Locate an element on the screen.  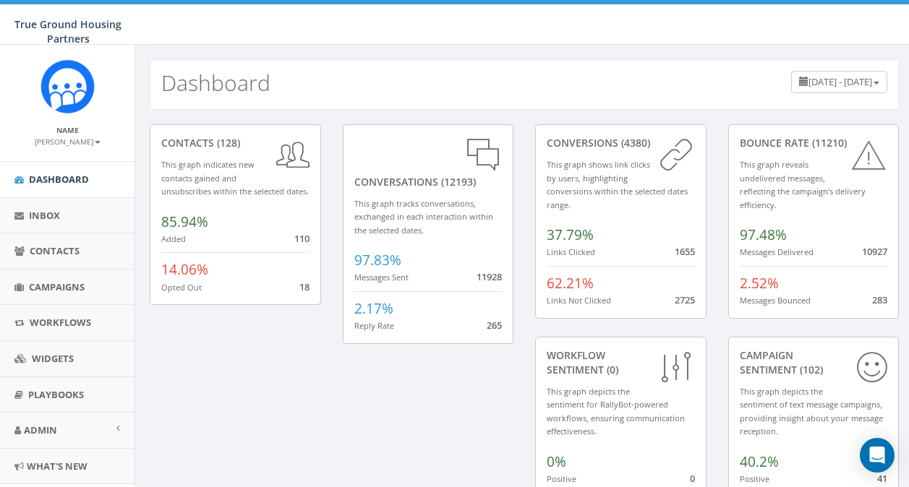
span: 2725 is located at coordinates (685, 300).